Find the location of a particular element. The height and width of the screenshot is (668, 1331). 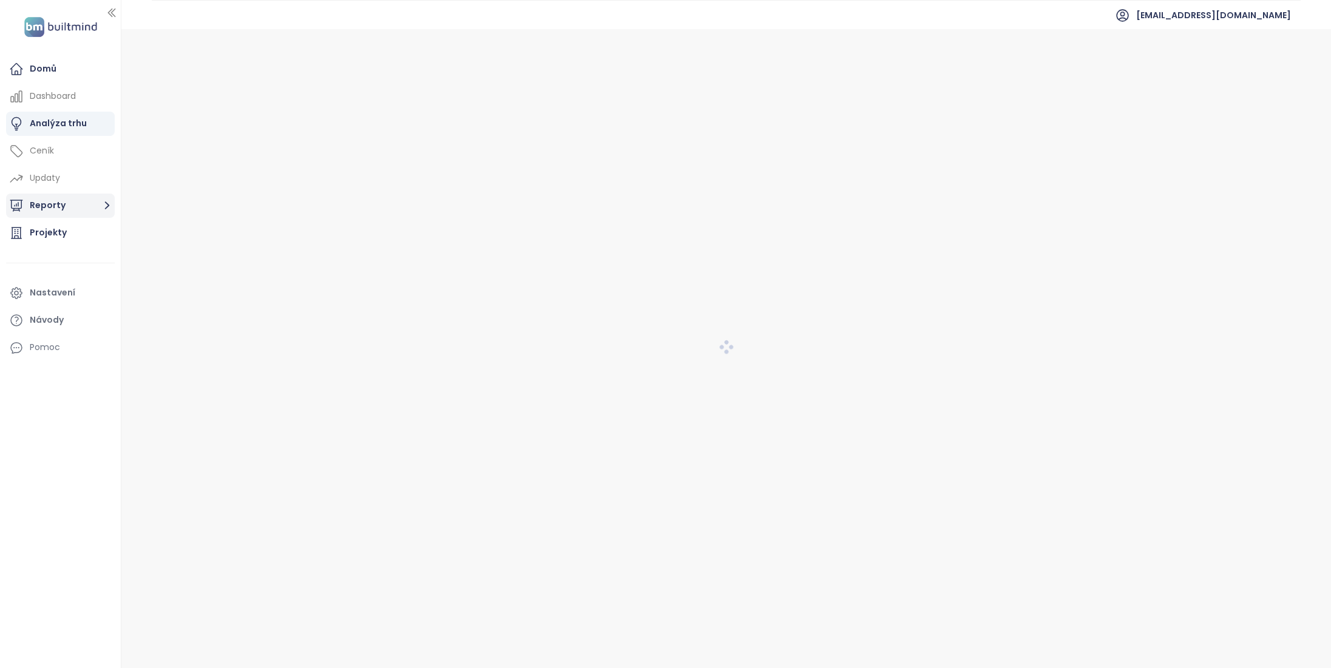

div: Domů is located at coordinates (43, 69).